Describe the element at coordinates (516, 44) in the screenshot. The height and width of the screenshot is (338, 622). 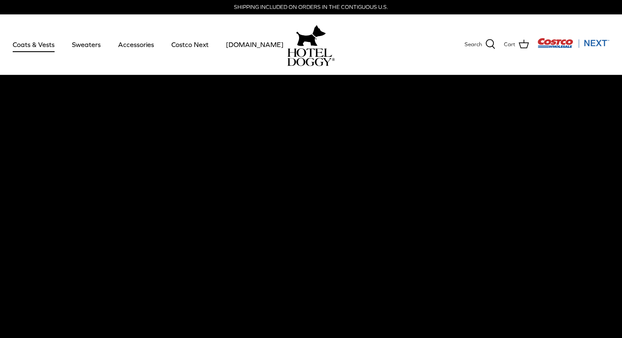
I see `a: Cart` at that location.